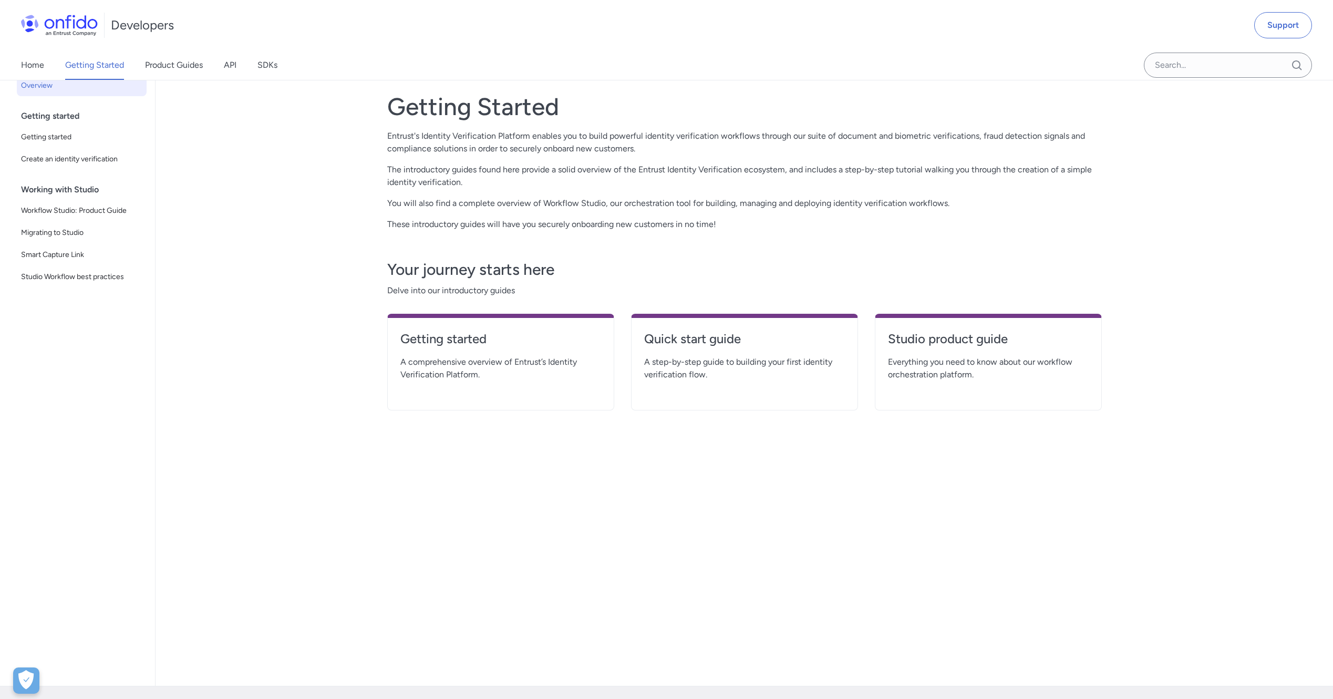 This screenshot has width=1333, height=699. What do you see at coordinates (81, 277) in the screenshot?
I see `span: Studio Workflow best practices` at bounding box center [81, 277].